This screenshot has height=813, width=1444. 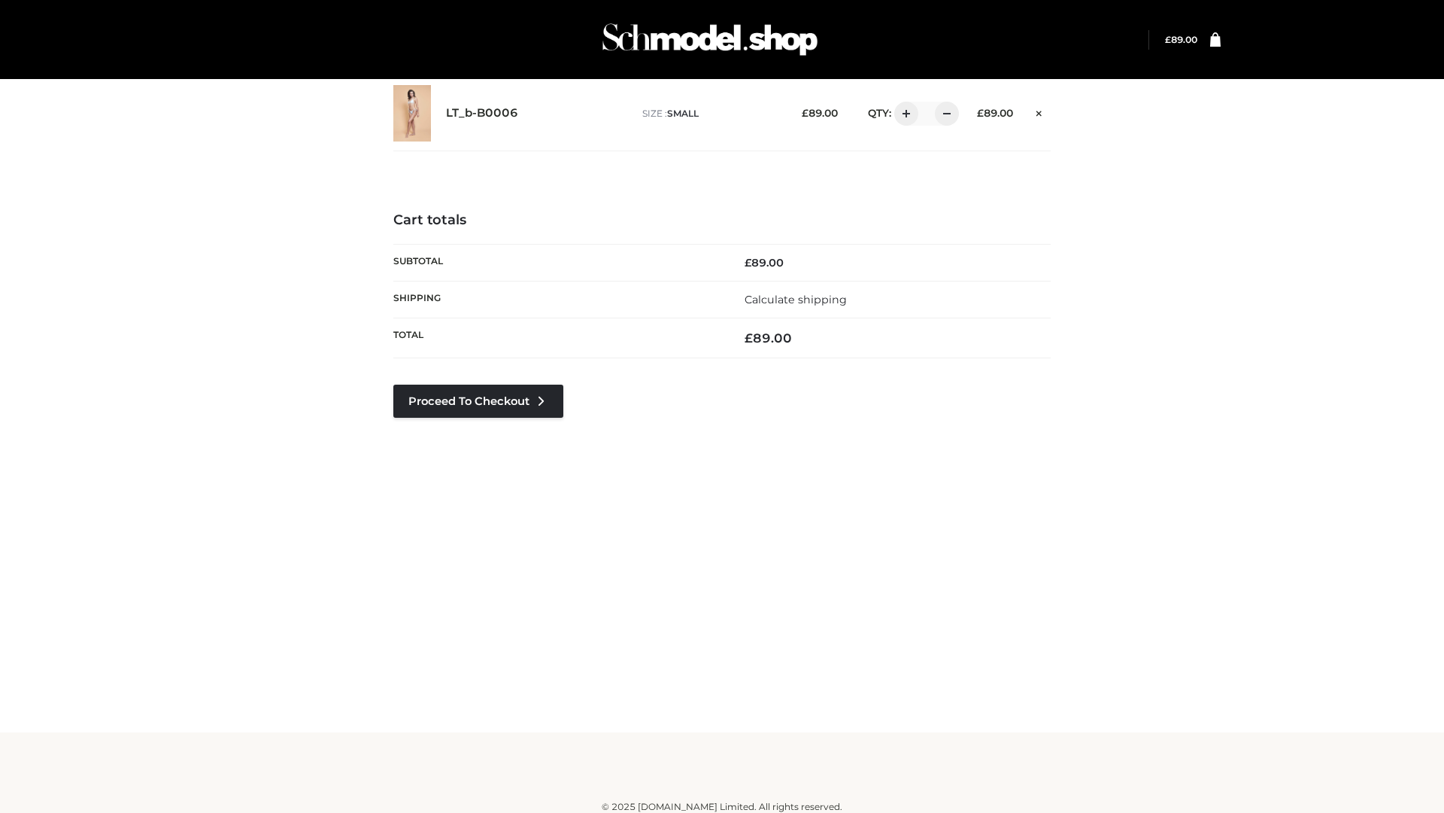 What do you see at coordinates (482, 113) in the screenshot?
I see `a: LT_b-B0006` at bounding box center [482, 113].